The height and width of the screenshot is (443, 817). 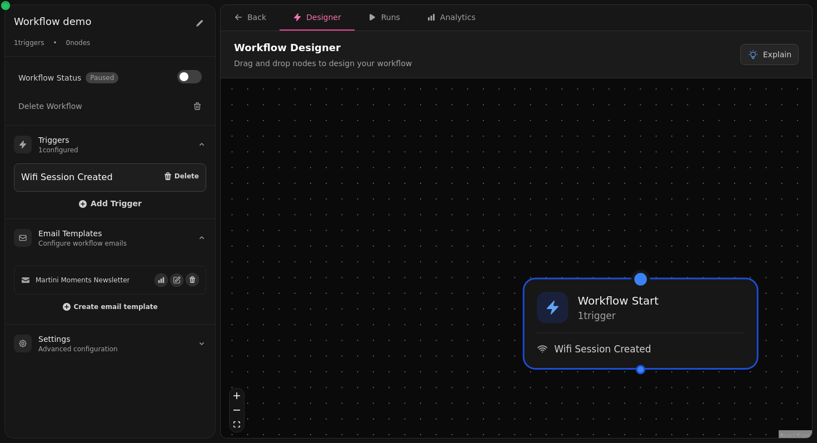 What do you see at coordinates (110, 106) in the screenshot?
I see `button: Delete Workflow` at bounding box center [110, 106].